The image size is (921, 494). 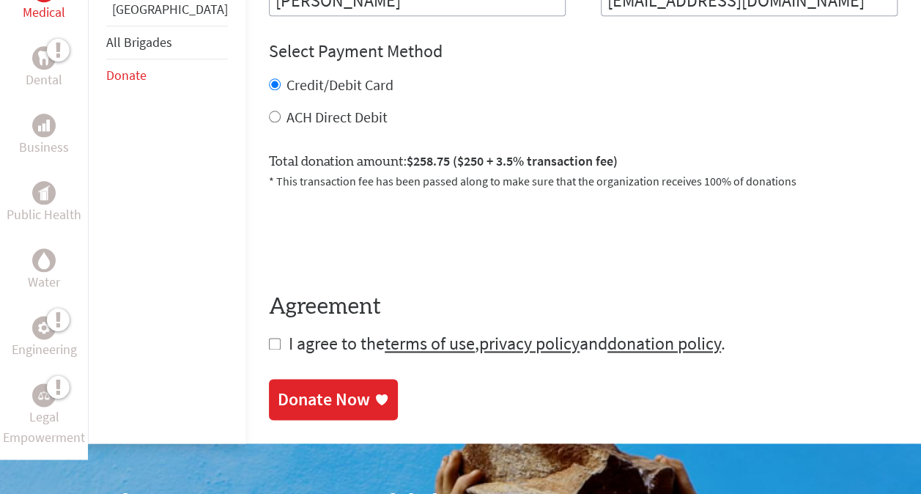 I want to click on div: Water, so click(x=44, y=260).